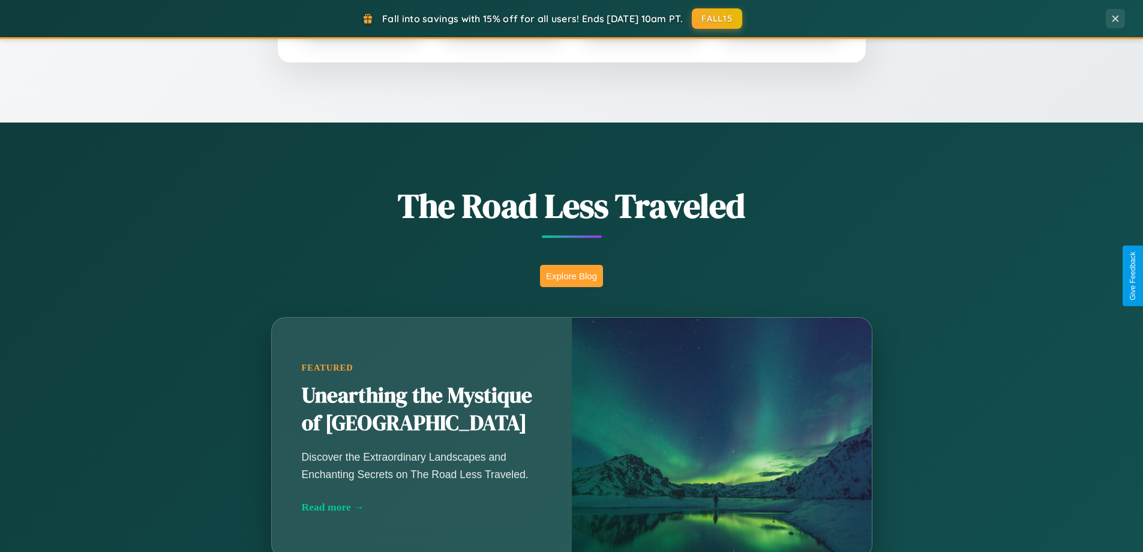 Image resolution: width=1143 pixels, height=552 pixels. I want to click on p: Discover the Extraordinary Landscapes and Enchanting Secrets on The Road Less Traveled., so click(422, 465).